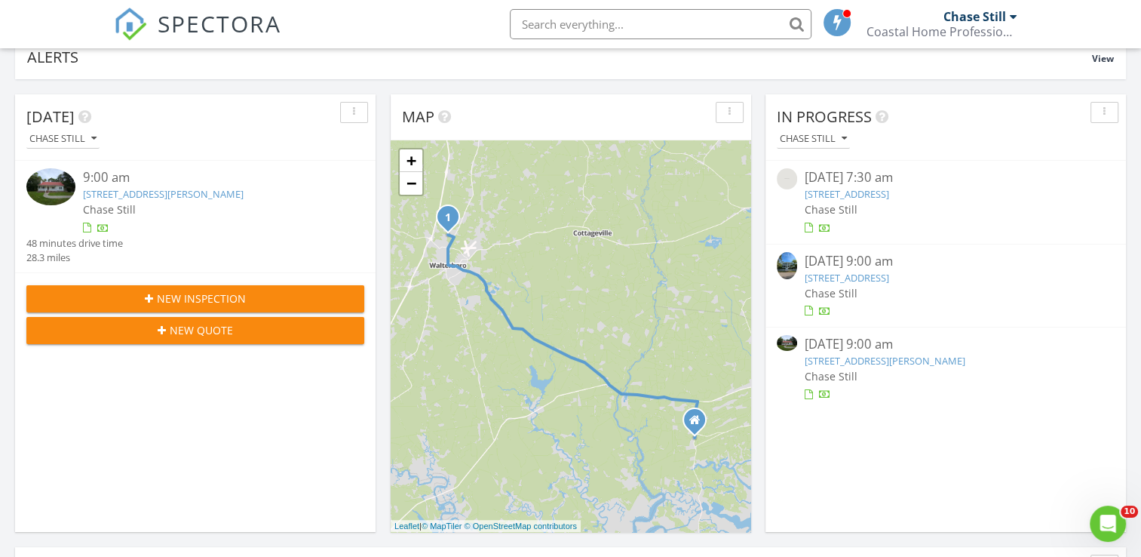  I want to click on img: 9310570%2Fcover_photos%2FJoPuM4kKxDgk9S6G0KFp%2Fsmall.jpg, so click(787, 266).